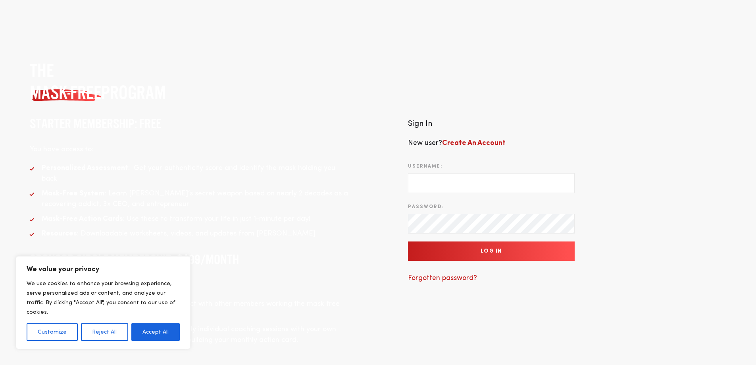 The width and height of the screenshot is (756, 365). I want to click on h3: SPONSOR CIRCLE MEMBERSHIP: $499/MONTH, so click(189, 259).